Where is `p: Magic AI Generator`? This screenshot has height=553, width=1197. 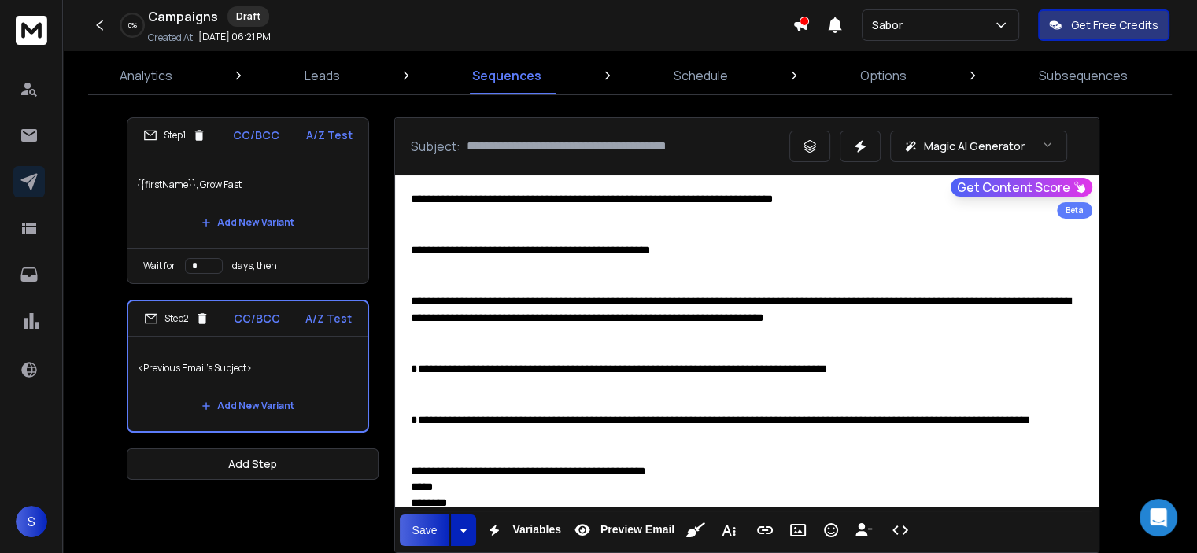 p: Magic AI Generator is located at coordinates (974, 146).